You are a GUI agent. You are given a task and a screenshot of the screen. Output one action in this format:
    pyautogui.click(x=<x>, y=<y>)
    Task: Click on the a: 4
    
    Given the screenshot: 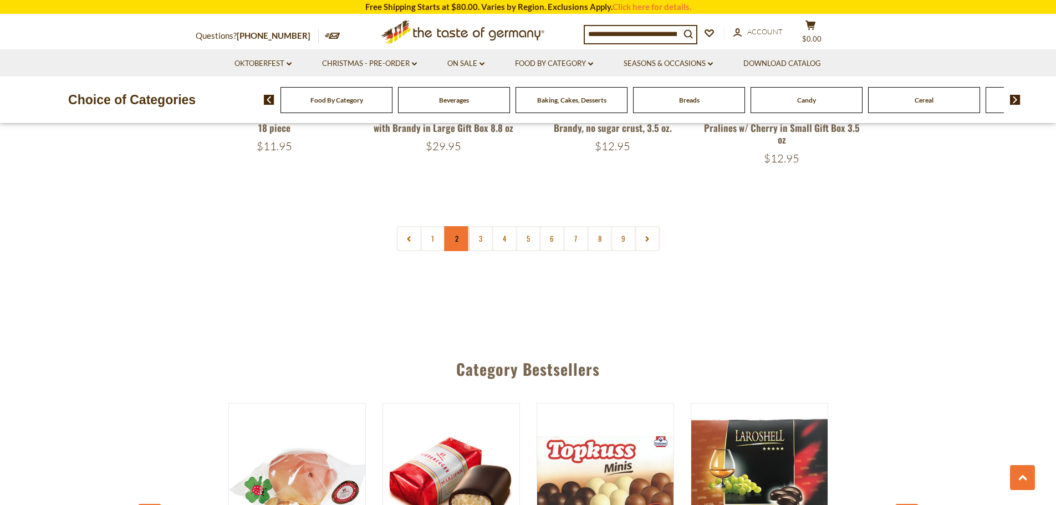 What is the action you would take?
    pyautogui.click(x=504, y=238)
    